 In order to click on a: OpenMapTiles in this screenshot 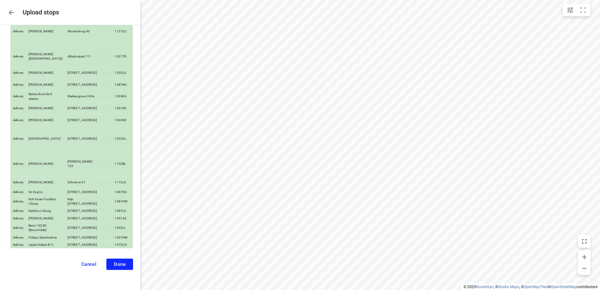, I will do `click(536, 287)`.